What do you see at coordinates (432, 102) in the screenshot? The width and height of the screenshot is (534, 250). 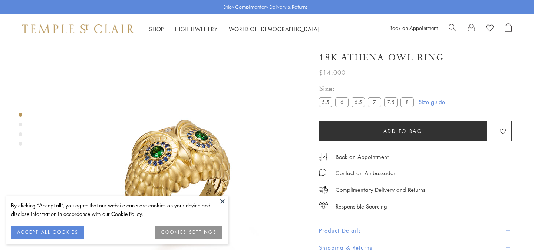 I see `a: Size guide` at bounding box center [432, 102].